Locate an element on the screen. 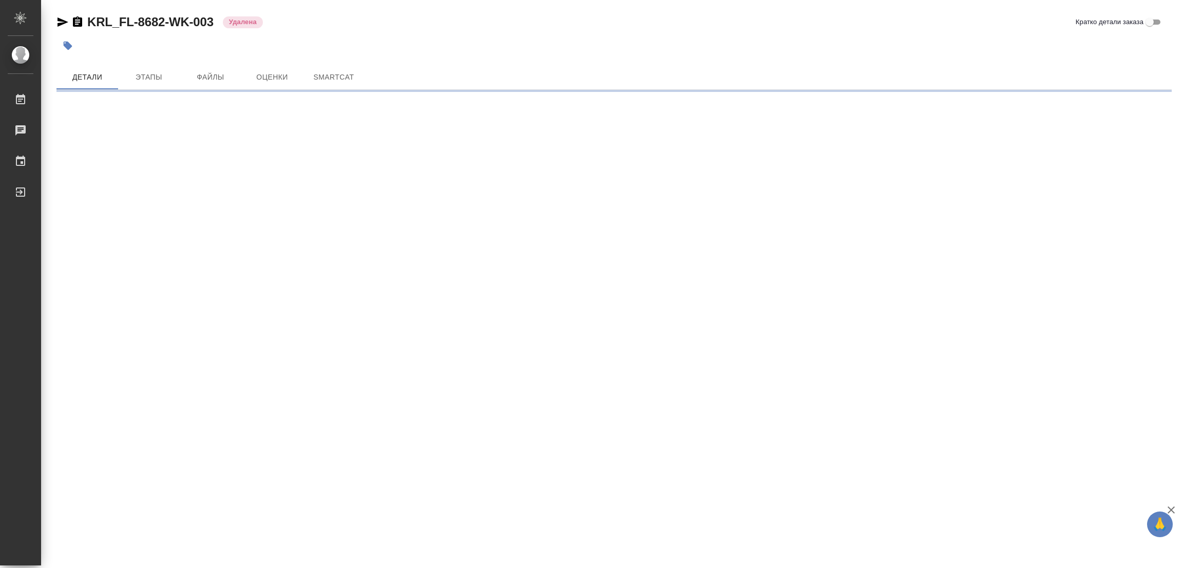  a: KRL_FL-8682-WK-003 is located at coordinates (150, 22).